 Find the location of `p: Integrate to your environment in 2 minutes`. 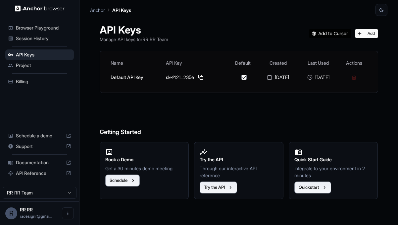

p: Integrate to your environment in 2 minutes is located at coordinates (334, 172).